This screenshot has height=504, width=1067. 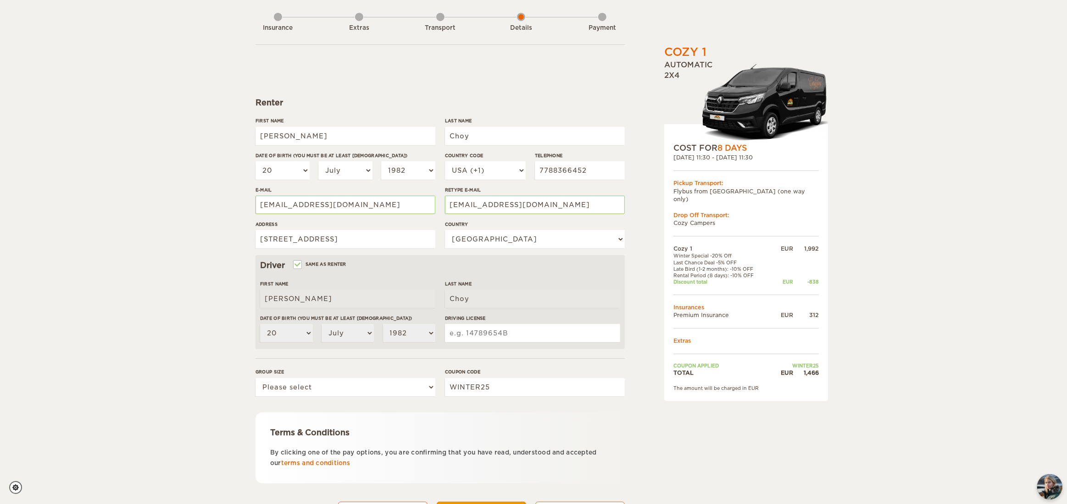 What do you see at coordinates (806, 315) in the screenshot?
I see `div: 312` at bounding box center [806, 315].